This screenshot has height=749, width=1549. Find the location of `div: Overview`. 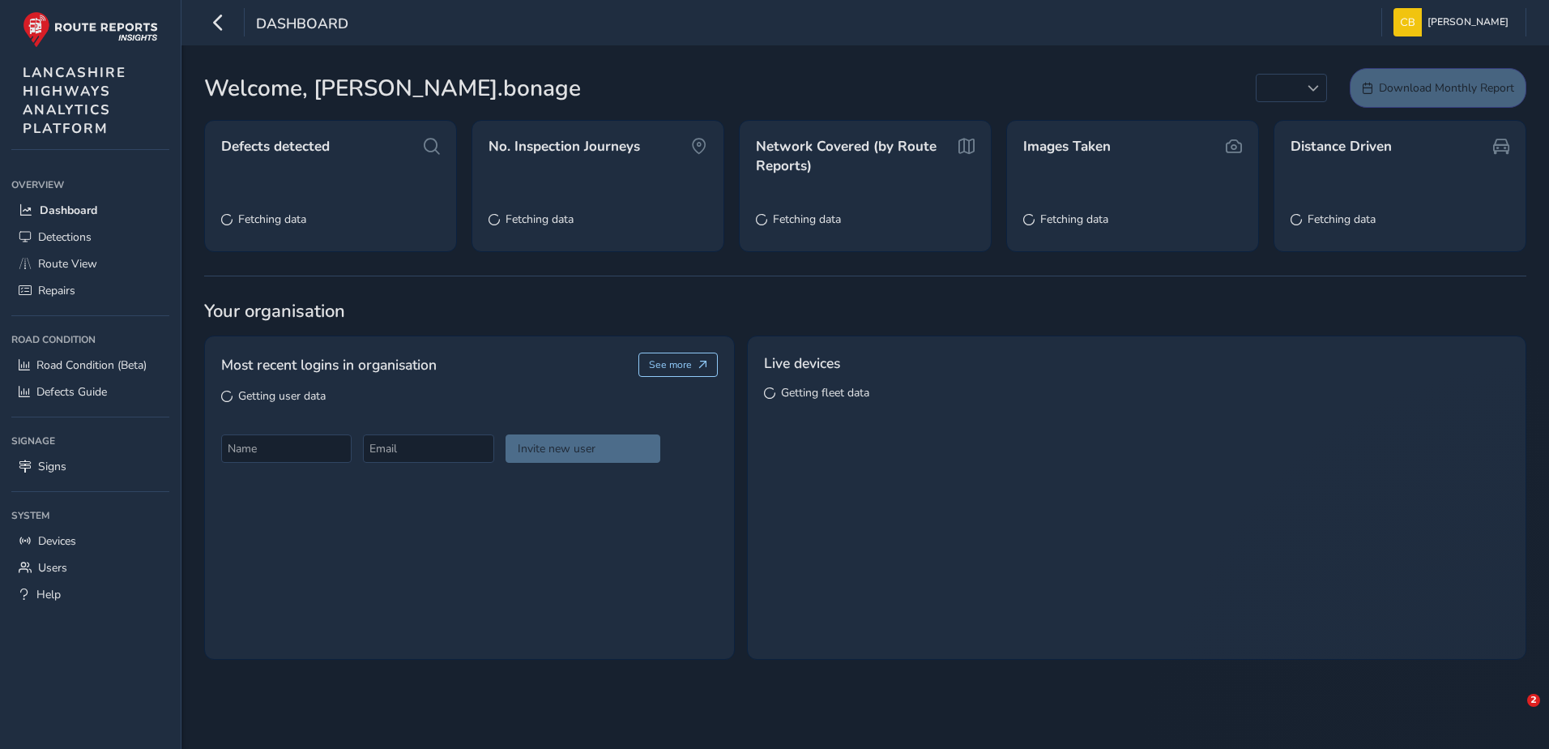

div: Overview is located at coordinates (90, 185).